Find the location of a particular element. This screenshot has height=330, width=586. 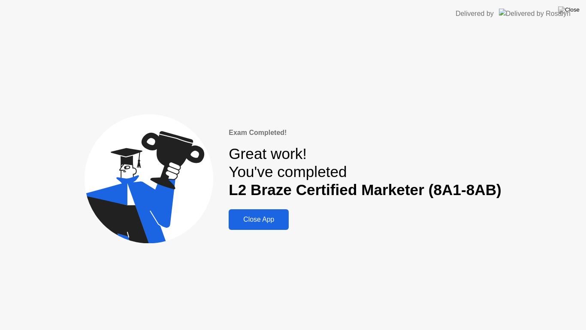

img: Close is located at coordinates (569, 10).